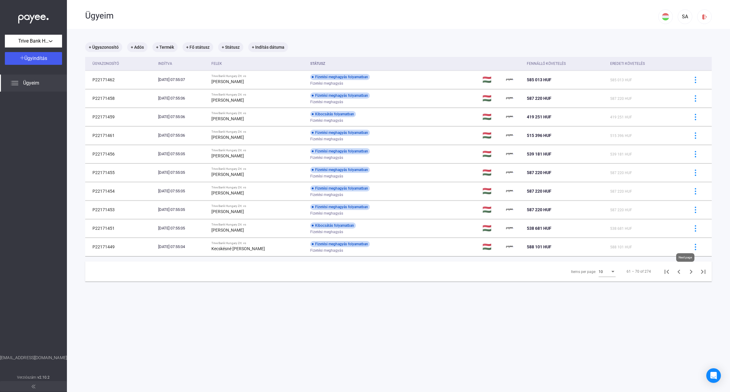 The width and height of the screenshot is (730, 392). I want to click on td: P22171453, so click(120, 210).